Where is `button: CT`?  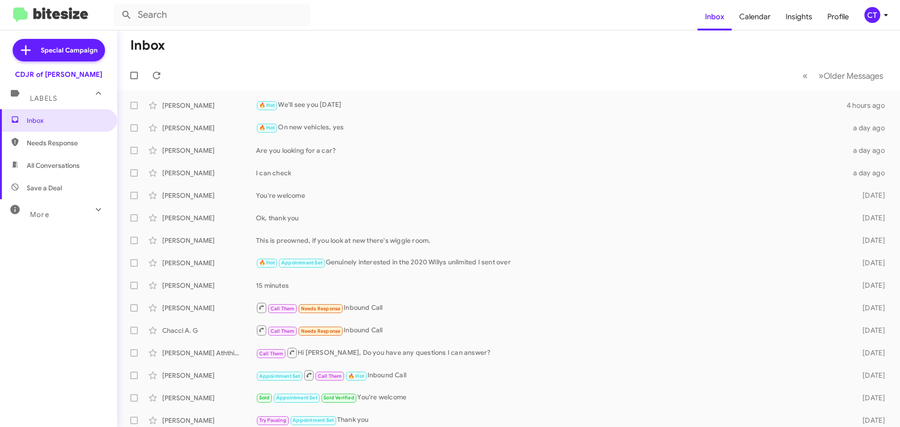 button: CT is located at coordinates (873, 15).